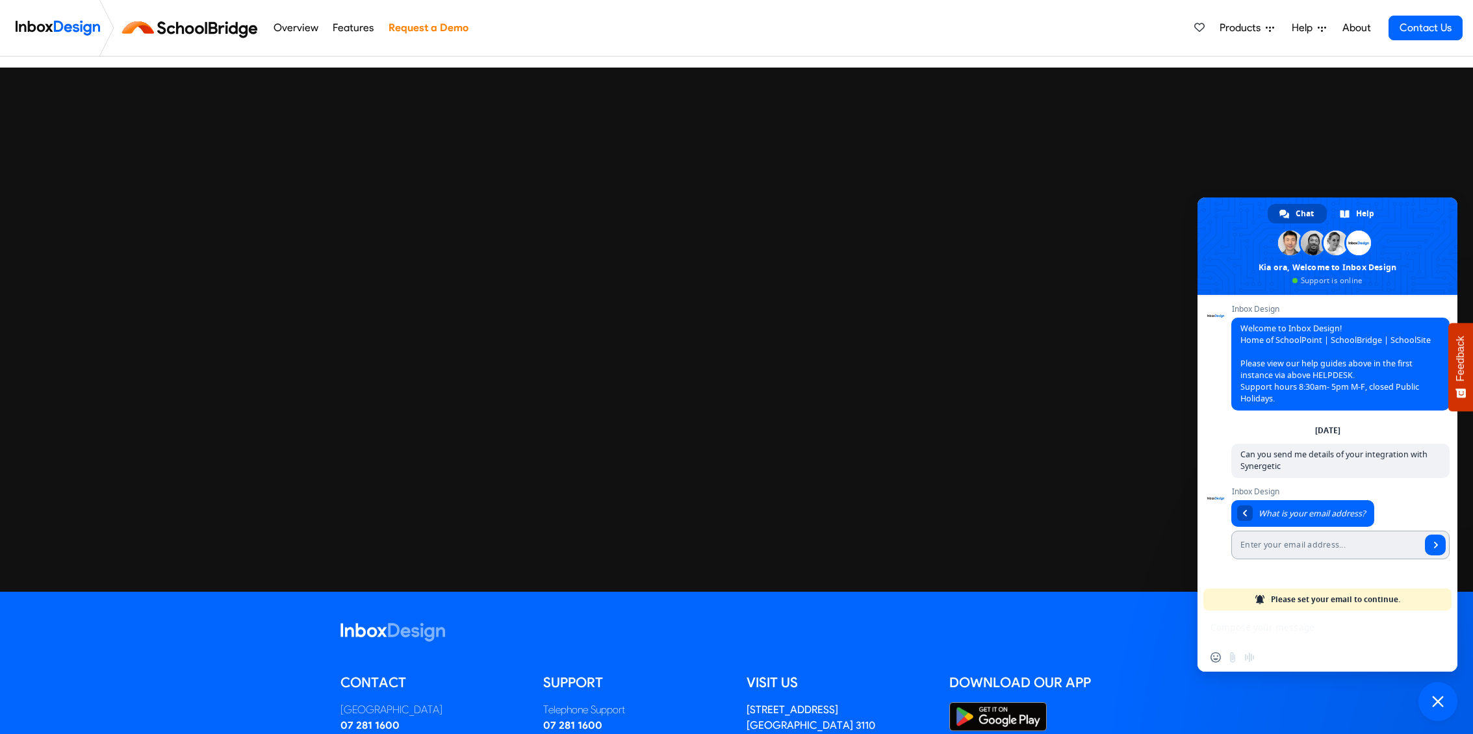 The width and height of the screenshot is (1473, 734). Describe the element at coordinates (1304, 214) in the screenshot. I see `span: Chat` at that location.